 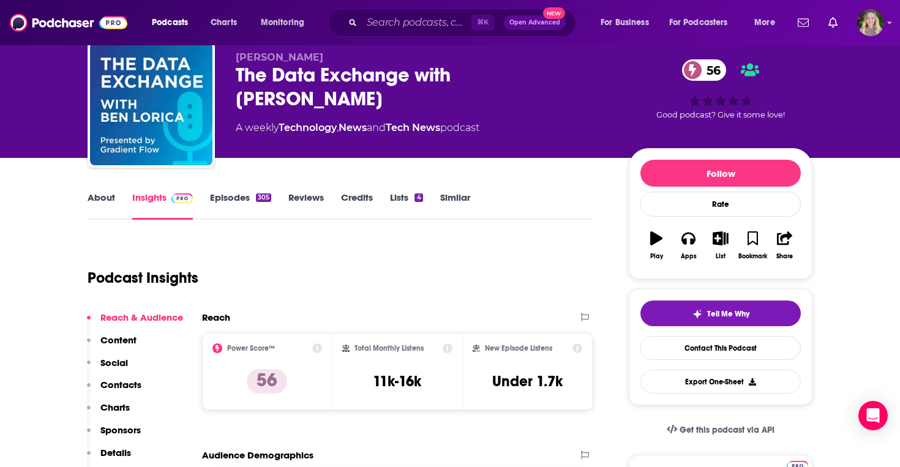 What do you see at coordinates (406, 206) in the screenshot?
I see `a: Lists4` at bounding box center [406, 206].